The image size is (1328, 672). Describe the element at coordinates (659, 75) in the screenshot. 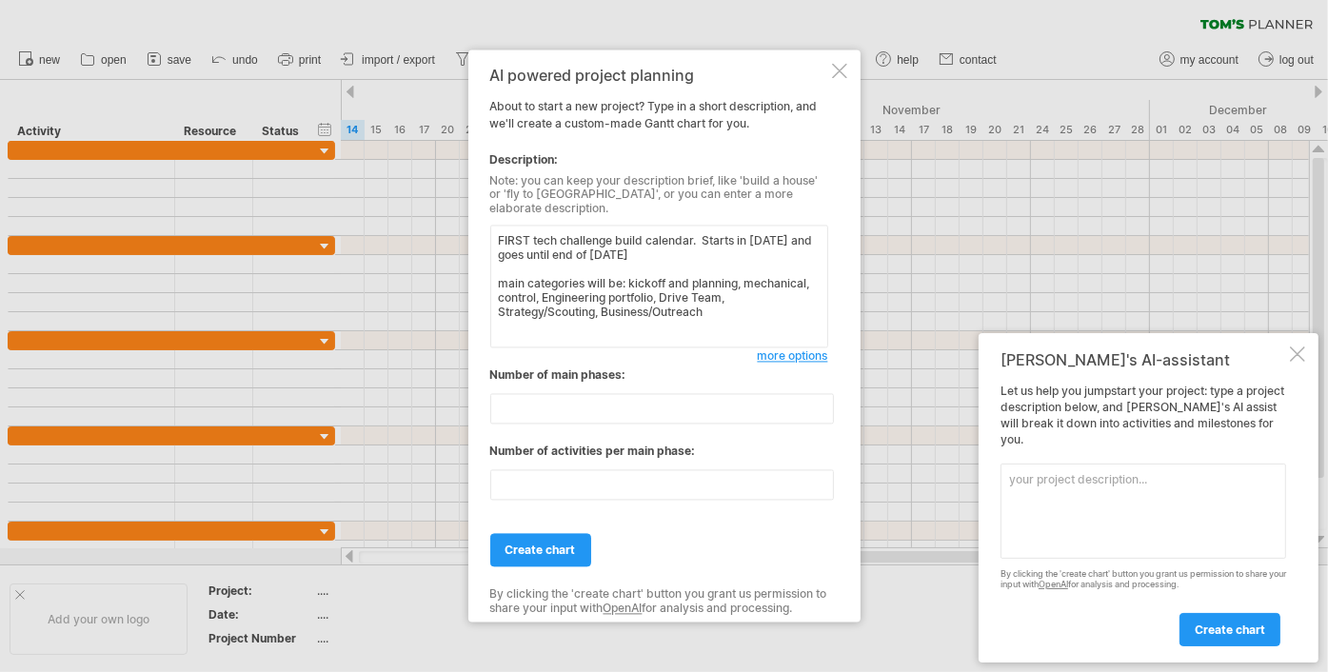

I see `div: AI powered project planning` at that location.